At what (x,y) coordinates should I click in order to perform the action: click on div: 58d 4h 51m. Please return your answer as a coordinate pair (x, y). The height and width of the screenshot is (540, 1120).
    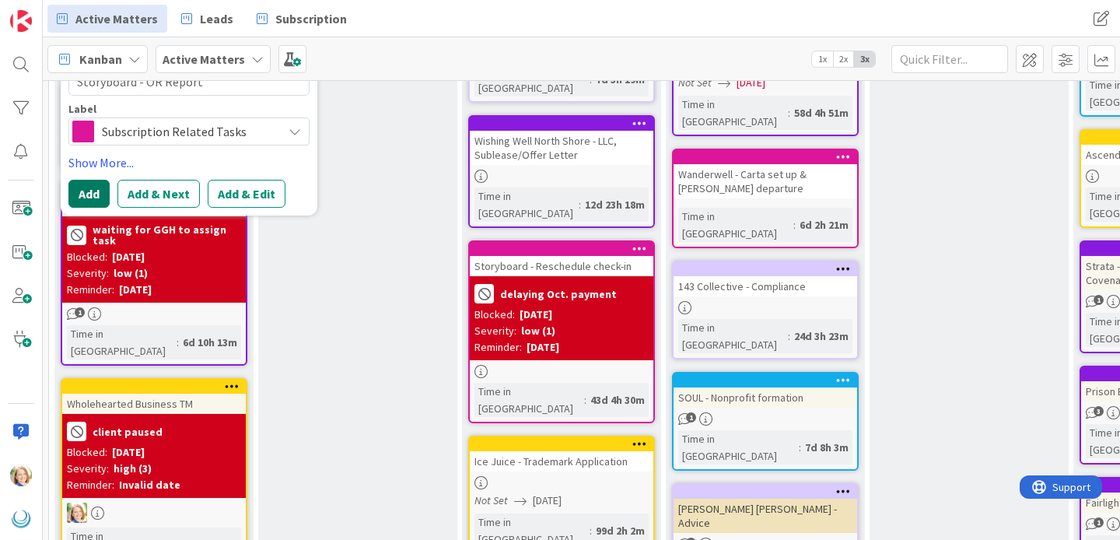
    Looking at the image, I should click on (821, 113).